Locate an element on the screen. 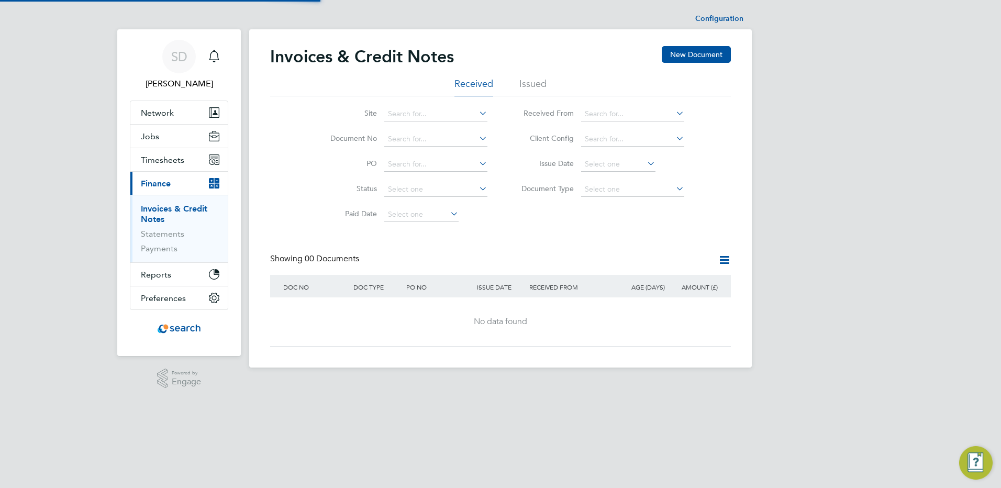 Image resolution: width=1001 pixels, height=488 pixels. label: Site is located at coordinates (347, 113).